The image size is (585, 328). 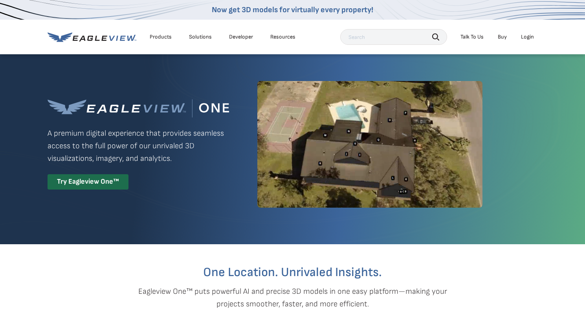 I want to click on p: Eagleview One™ puts powerful AI and precise 3D models in one easy platform—making your projects s..., so click(x=293, y=298).